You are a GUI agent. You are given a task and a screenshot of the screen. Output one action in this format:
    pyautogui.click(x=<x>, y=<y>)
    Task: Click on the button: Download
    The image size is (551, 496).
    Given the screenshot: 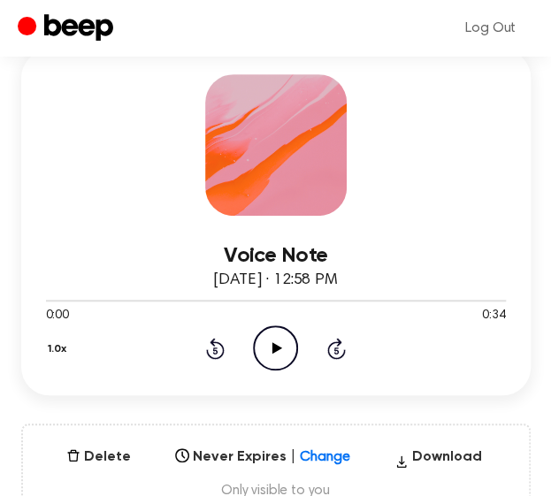 What is the action you would take?
    pyautogui.click(x=438, y=461)
    